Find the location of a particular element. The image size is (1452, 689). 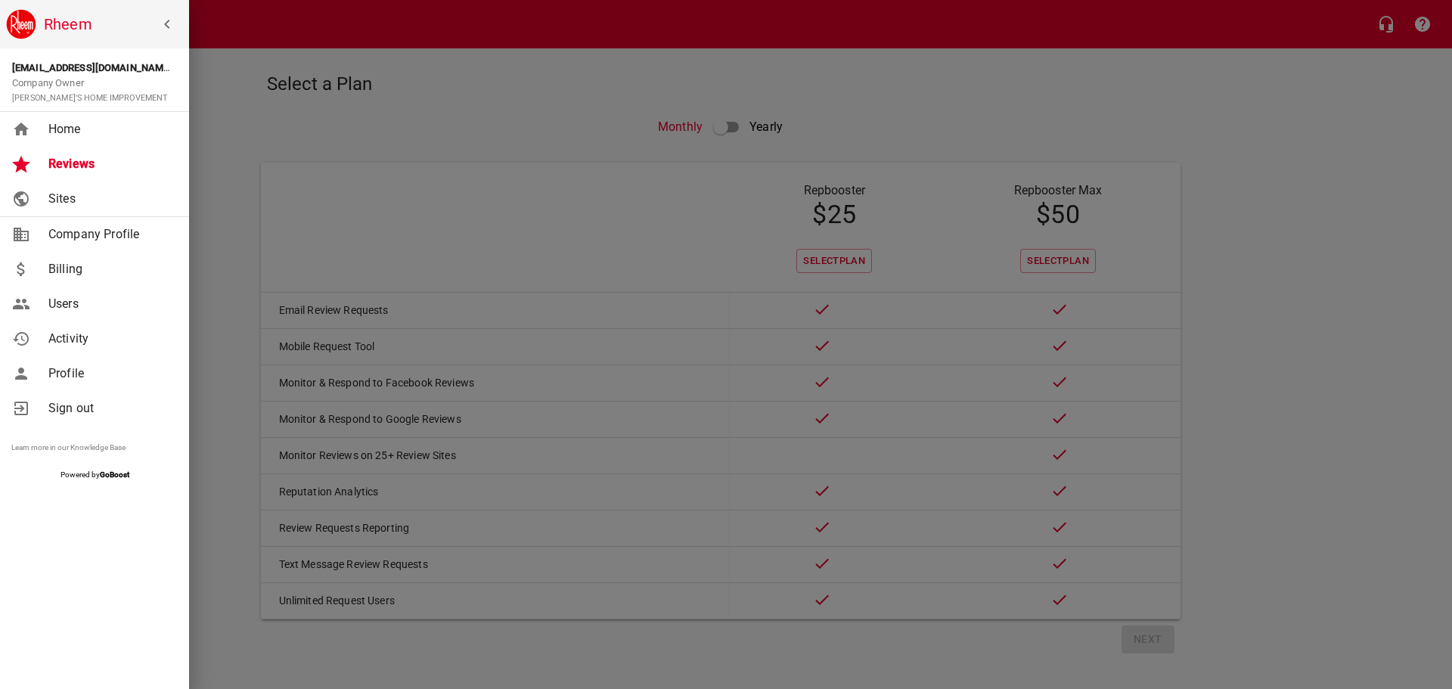

strong: GoBoost is located at coordinates (114, 474).